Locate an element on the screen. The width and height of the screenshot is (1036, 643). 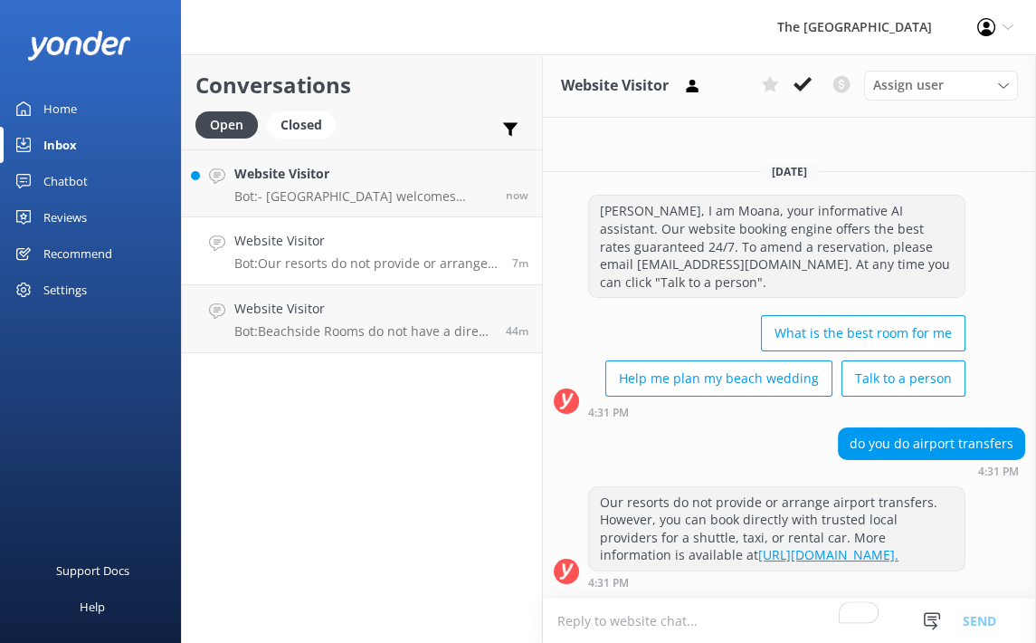
span: Oct 13 2025 10:31pm (UTC -10:00) Pacific/Honolulu is located at coordinates (520, 262).